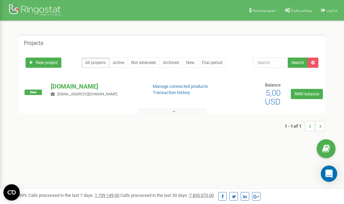 This screenshot has width=344, height=204. Describe the element at coordinates (43, 63) in the screenshot. I see `a: New project` at that location.